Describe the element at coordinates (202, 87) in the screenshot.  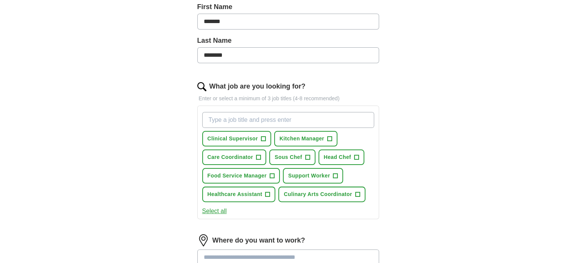
I see `img: search.png` at that location.